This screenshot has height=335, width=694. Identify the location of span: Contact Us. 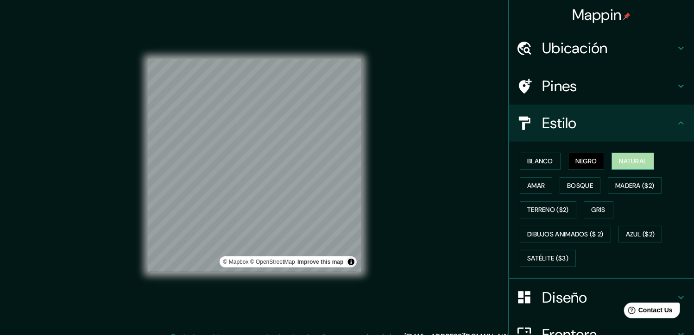
(44, 11).